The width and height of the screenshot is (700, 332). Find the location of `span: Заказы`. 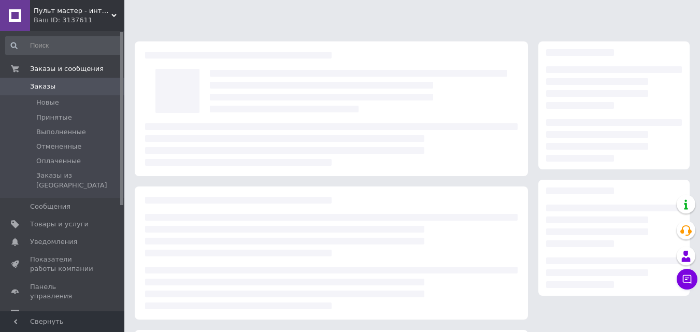

span: Заказы is located at coordinates (42, 86).